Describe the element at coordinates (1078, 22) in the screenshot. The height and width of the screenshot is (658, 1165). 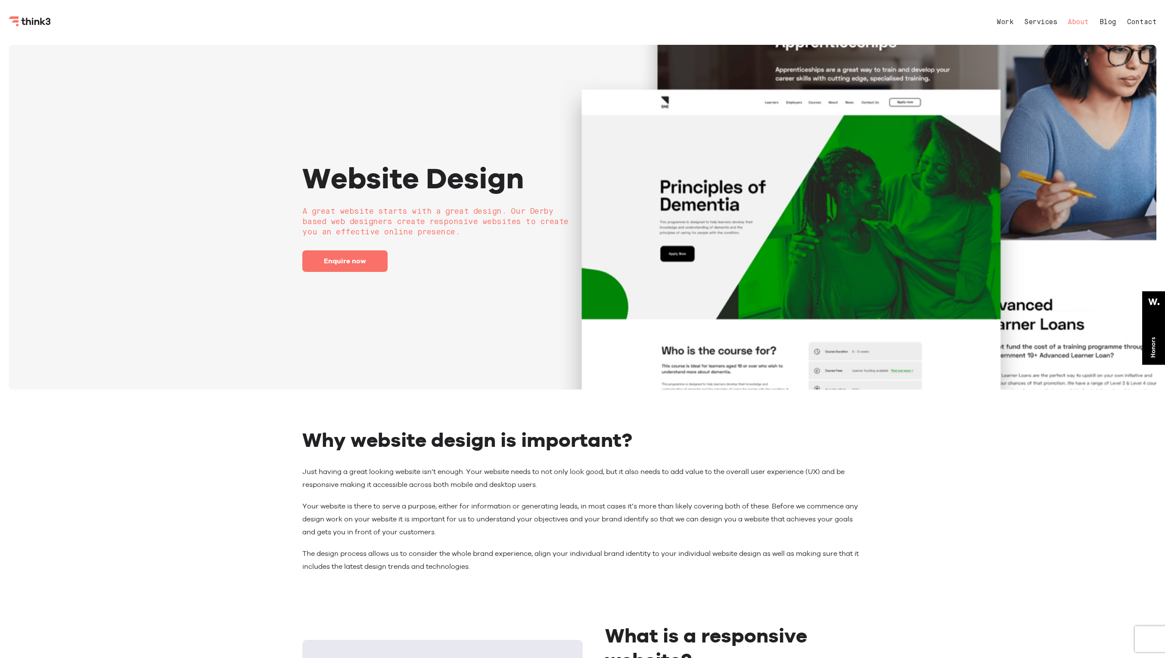
I see `a: About` at that location.